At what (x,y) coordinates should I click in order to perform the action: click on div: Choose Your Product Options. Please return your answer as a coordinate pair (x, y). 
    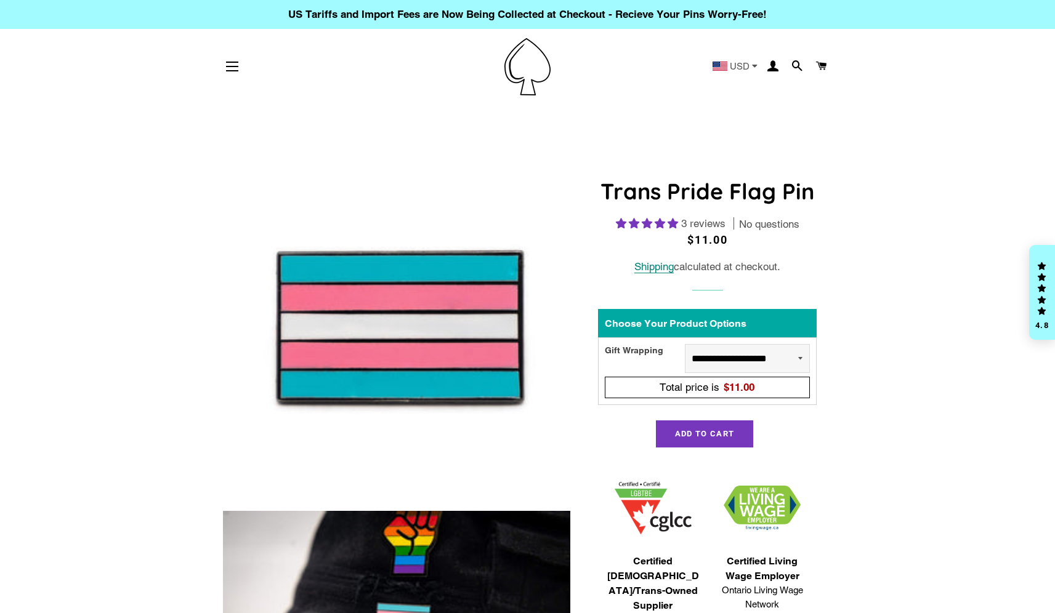
    Looking at the image, I should click on (707, 323).